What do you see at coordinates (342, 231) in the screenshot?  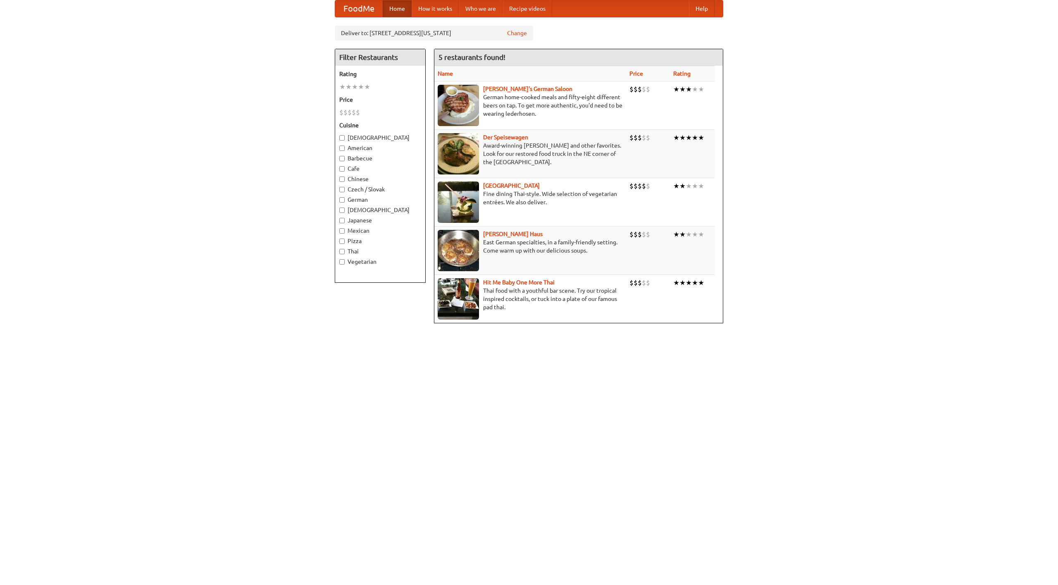 I see `input: Mexican` at bounding box center [342, 231].